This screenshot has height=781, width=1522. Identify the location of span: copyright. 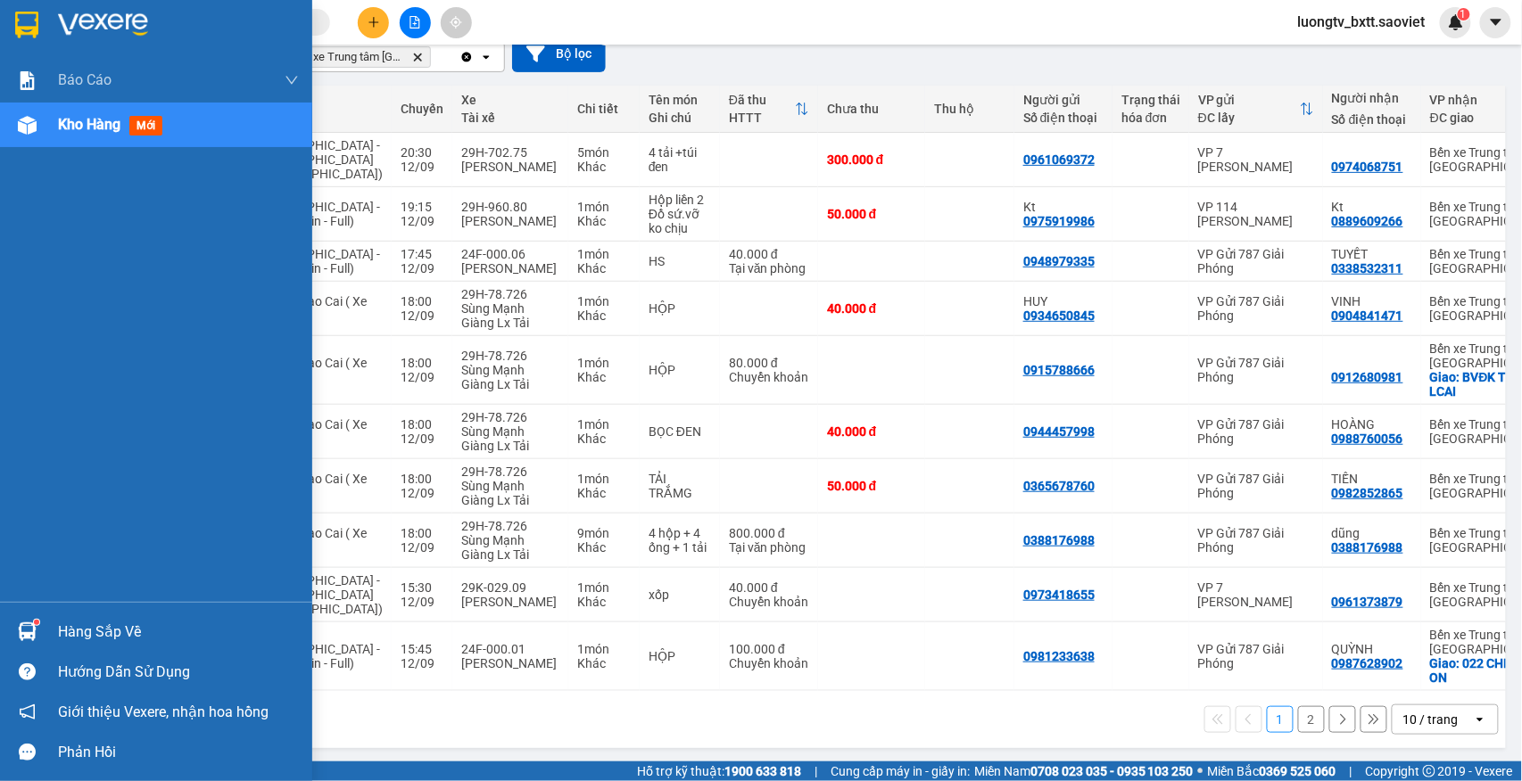
(1429, 772).